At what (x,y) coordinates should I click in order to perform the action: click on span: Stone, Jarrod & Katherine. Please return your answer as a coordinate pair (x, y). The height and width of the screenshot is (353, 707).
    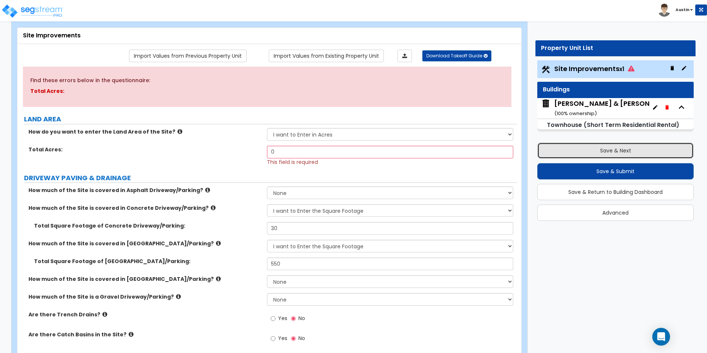
    Looking at the image, I should click on (595, 108).